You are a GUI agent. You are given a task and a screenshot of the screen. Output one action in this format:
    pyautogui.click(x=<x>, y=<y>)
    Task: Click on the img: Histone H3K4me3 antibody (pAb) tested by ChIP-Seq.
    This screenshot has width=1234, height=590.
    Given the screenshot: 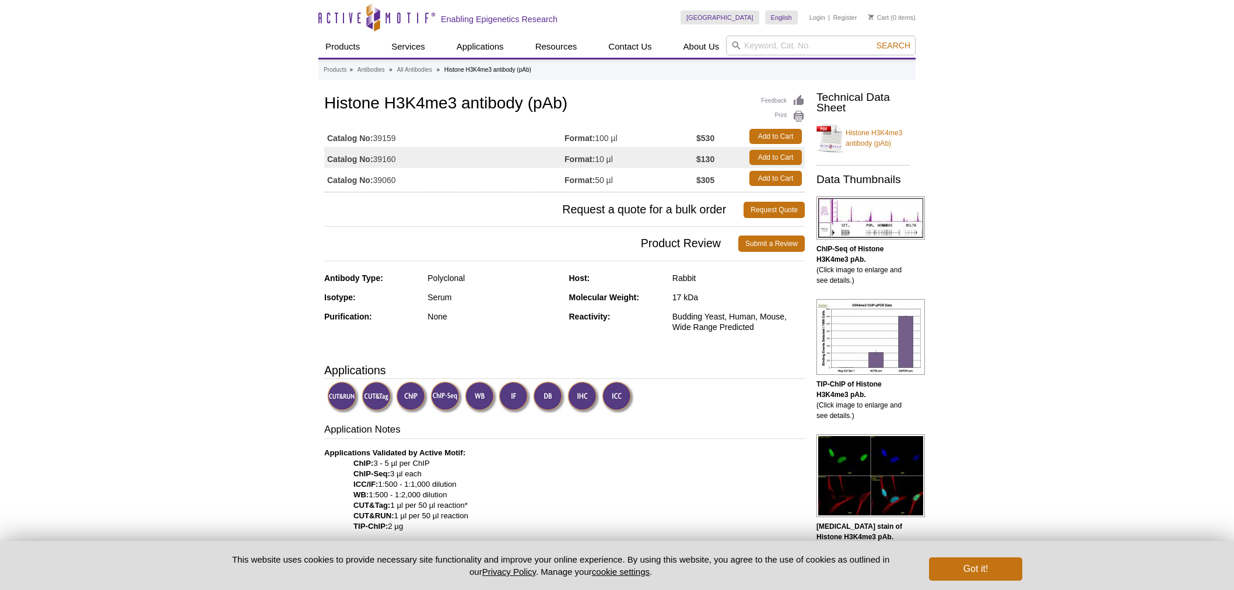 What is the action you would take?
    pyautogui.click(x=871, y=218)
    